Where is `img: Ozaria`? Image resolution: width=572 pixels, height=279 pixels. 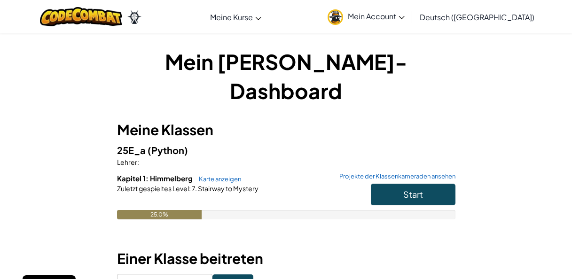 img: Ozaria is located at coordinates (135, 17).